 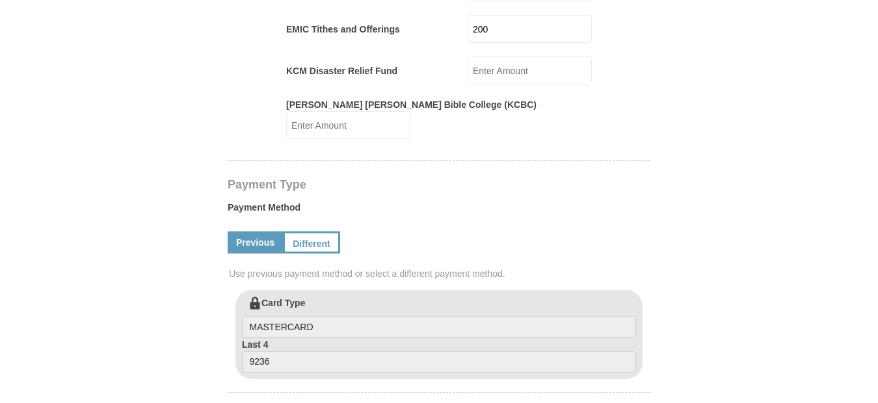 What do you see at coordinates (255, 242) in the screenshot?
I see `a: Previous` at bounding box center [255, 242].